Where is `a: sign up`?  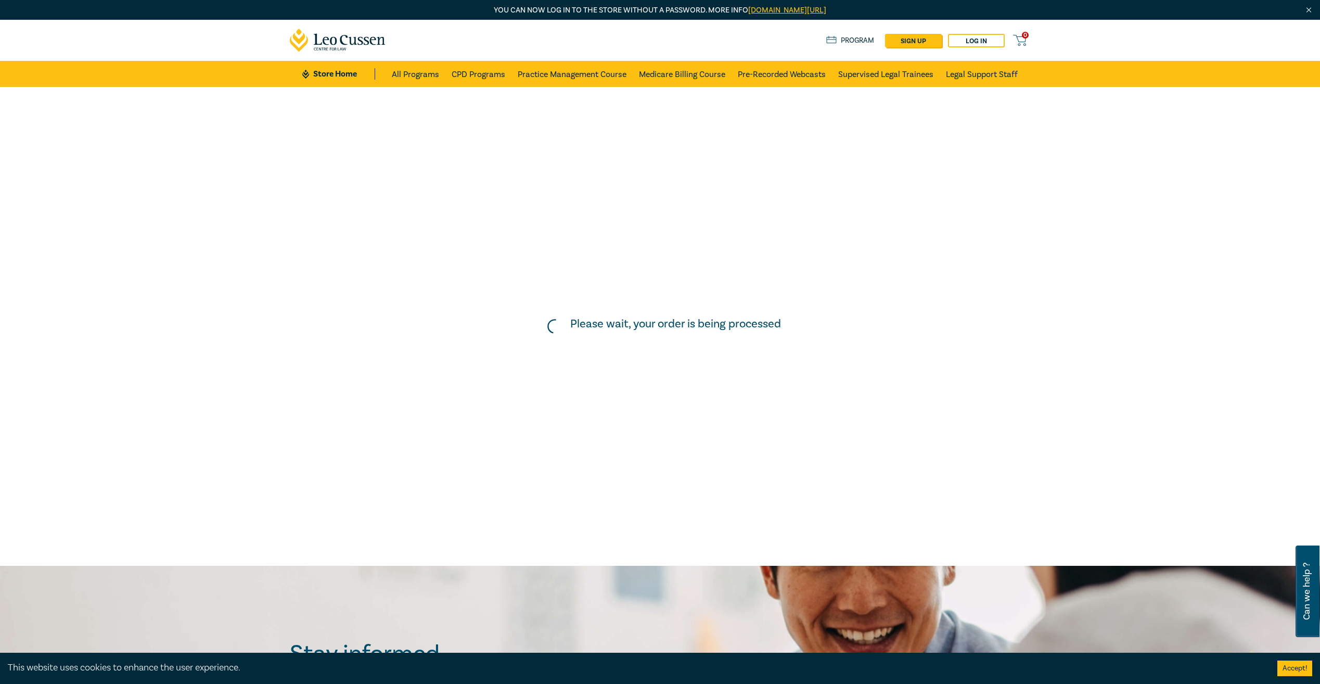 a: sign up is located at coordinates (913, 41).